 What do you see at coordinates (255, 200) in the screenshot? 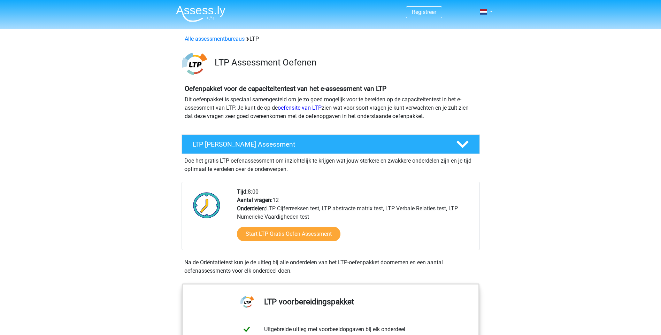
I see `b: Aantal vragen:` at bounding box center [255, 200].